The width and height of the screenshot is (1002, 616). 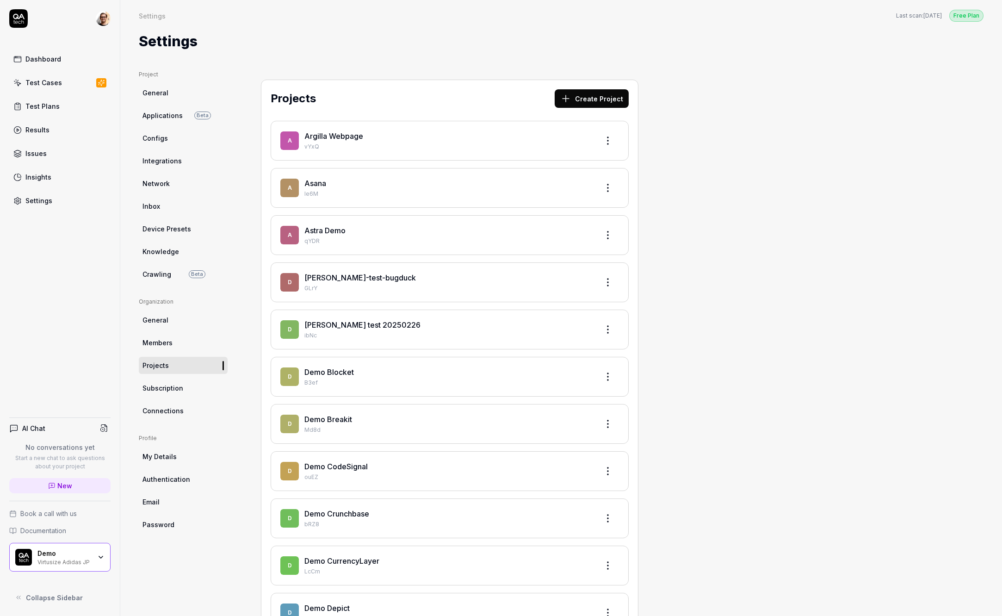 I want to click on span: My Details, so click(x=160, y=456).